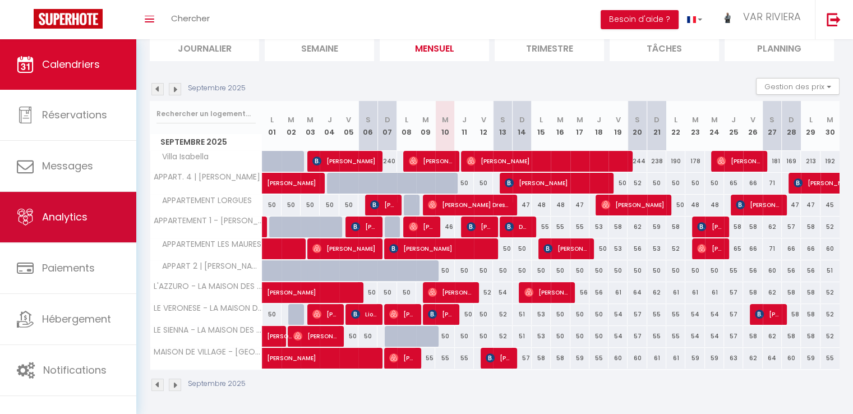  I want to click on div: 53, so click(657, 248).